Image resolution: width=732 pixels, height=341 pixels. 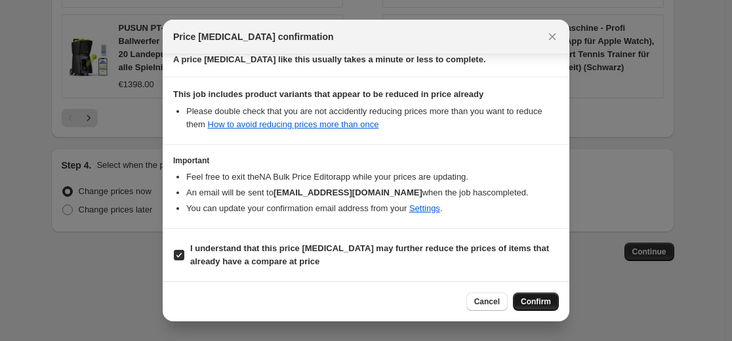 I want to click on li: Please double check that you are not accidently reducing prices more than you want to reduce them, so click(x=373, y=118).